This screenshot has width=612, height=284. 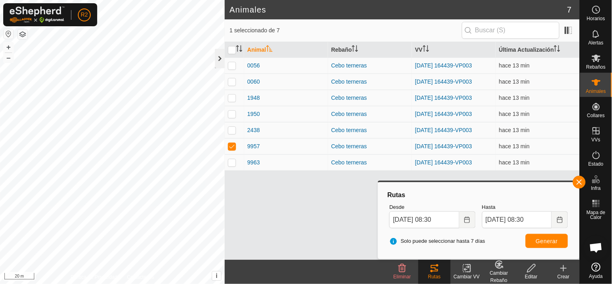 What do you see at coordinates (254, 162) in the screenshot?
I see `span: 9963` at bounding box center [254, 162].